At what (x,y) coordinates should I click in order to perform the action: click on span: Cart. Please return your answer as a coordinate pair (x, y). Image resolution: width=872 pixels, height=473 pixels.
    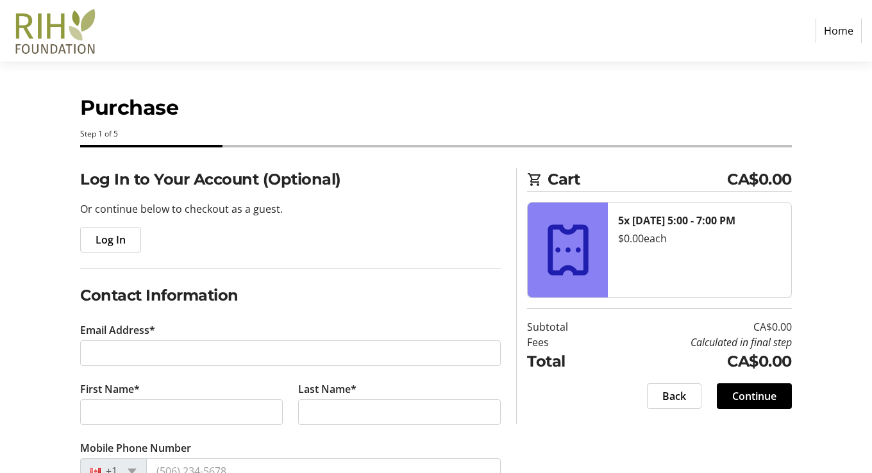
    Looking at the image, I should click on (637, 180).